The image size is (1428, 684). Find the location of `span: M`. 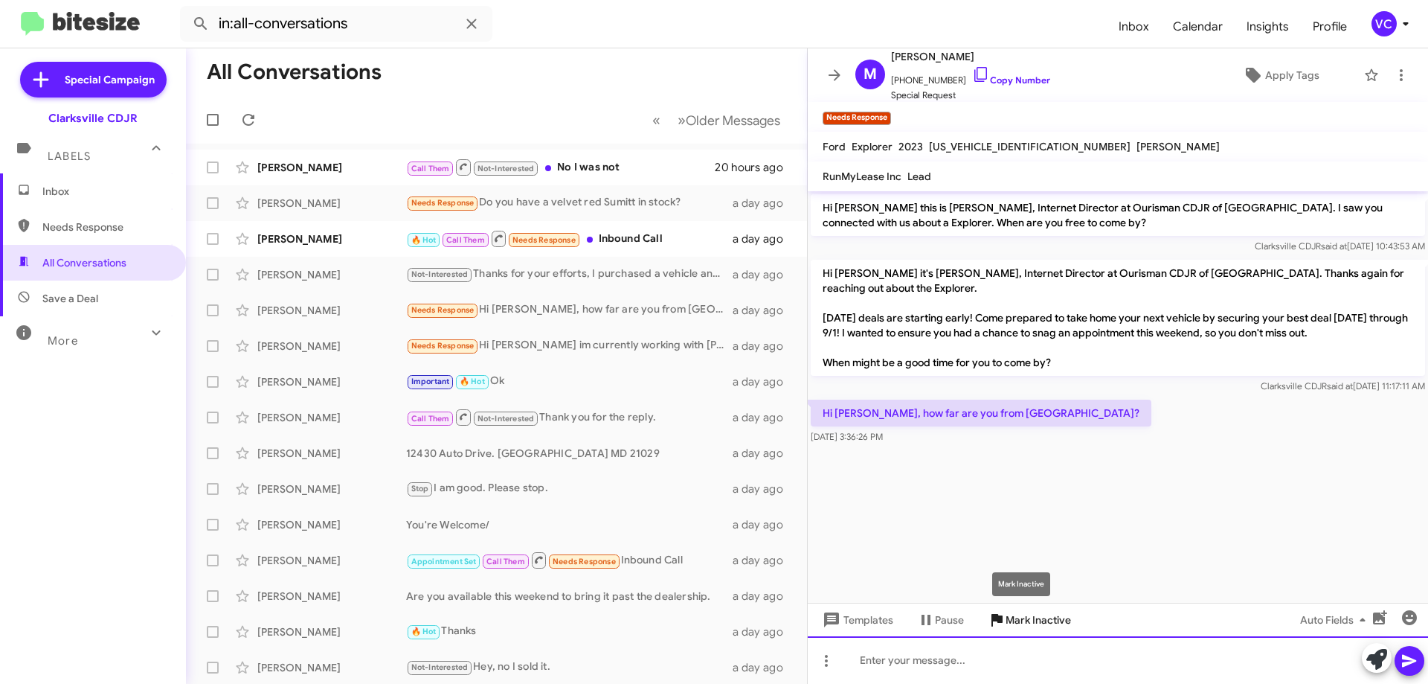

span: M is located at coordinates (870, 74).